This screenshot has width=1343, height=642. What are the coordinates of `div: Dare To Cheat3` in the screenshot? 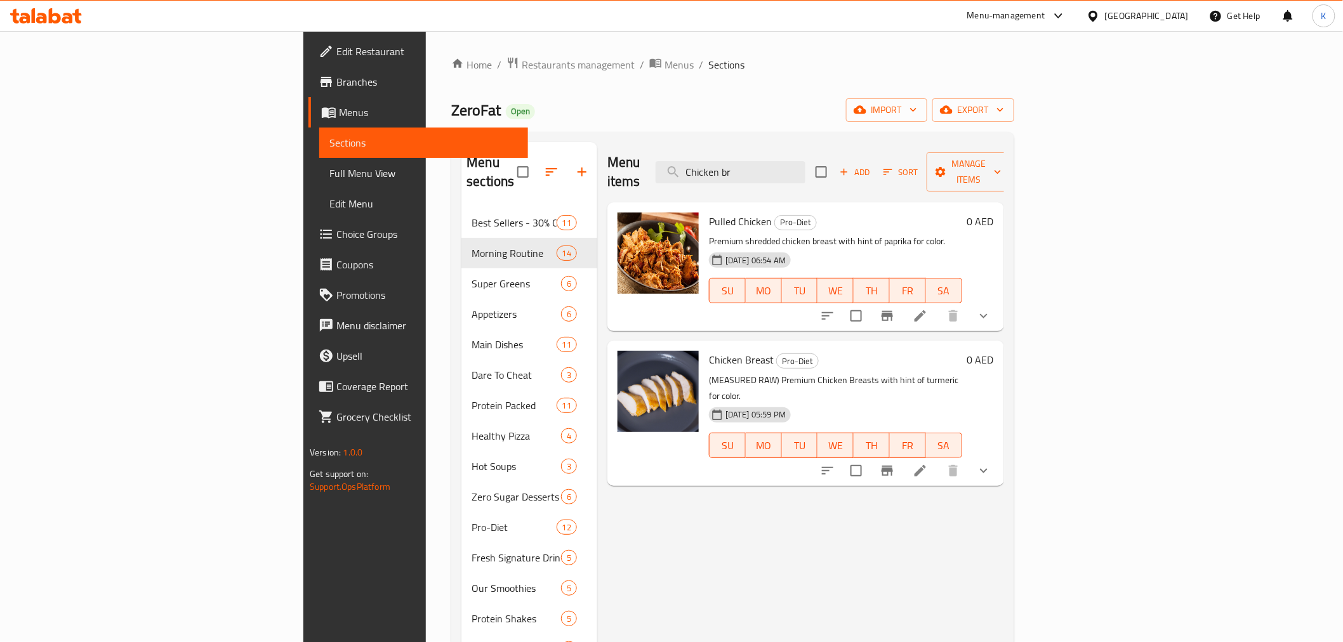 It's located at (529, 375).